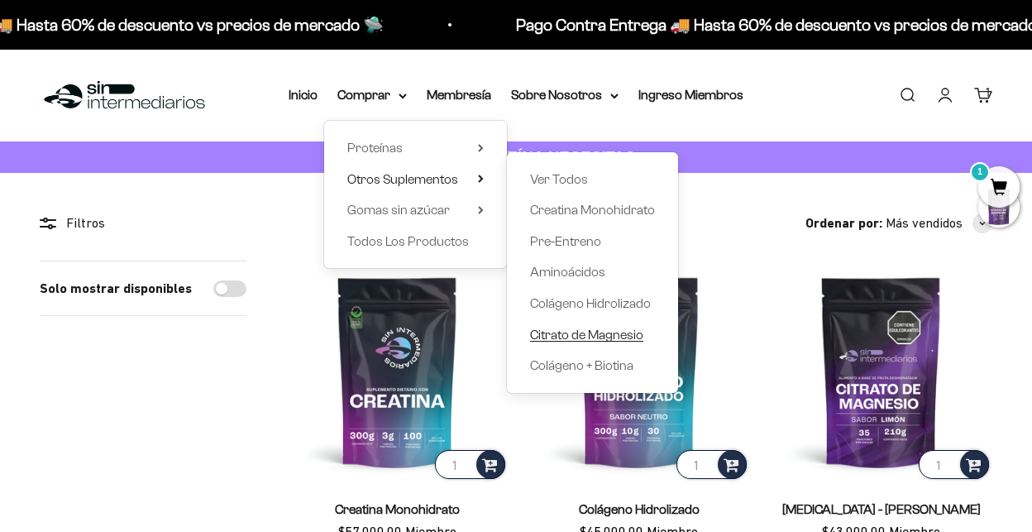 This screenshot has width=1032, height=532. What do you see at coordinates (988, 93) in the screenshot?
I see `div: 1` at bounding box center [988, 93].